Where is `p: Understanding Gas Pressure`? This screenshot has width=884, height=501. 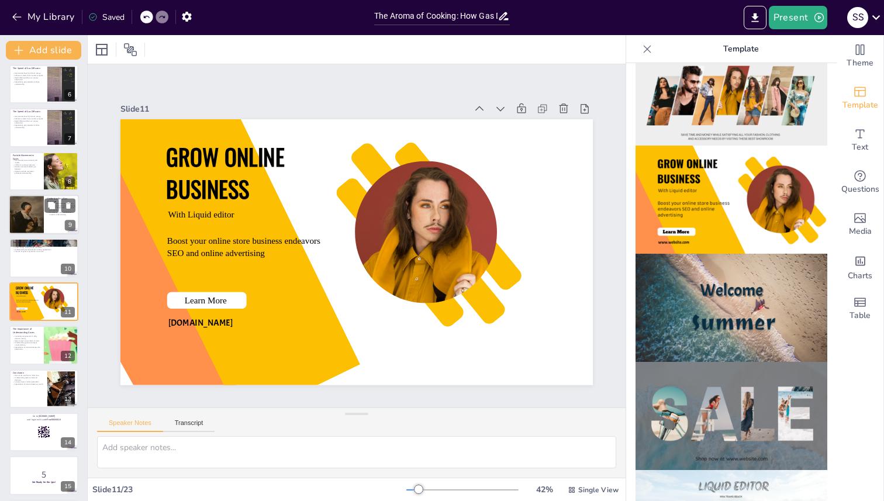
p: Understanding Gas Pressure is located at coordinates (61, 200).